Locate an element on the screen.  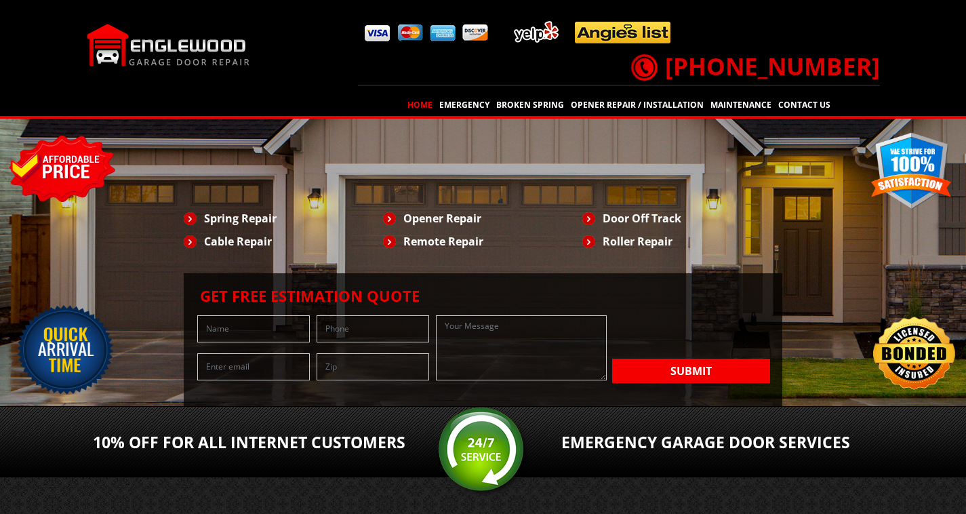
li: Door Off Track is located at coordinates (682, 218).